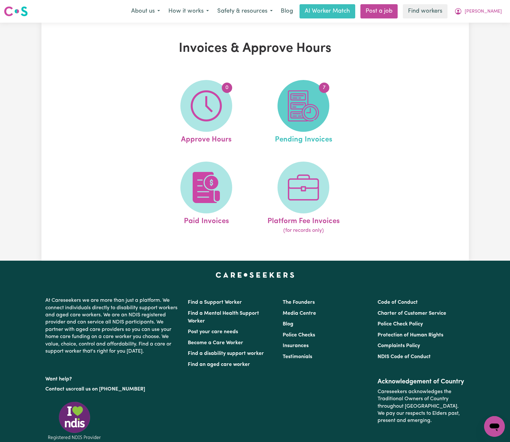  I want to click on a: Police Check Policy, so click(400, 324).